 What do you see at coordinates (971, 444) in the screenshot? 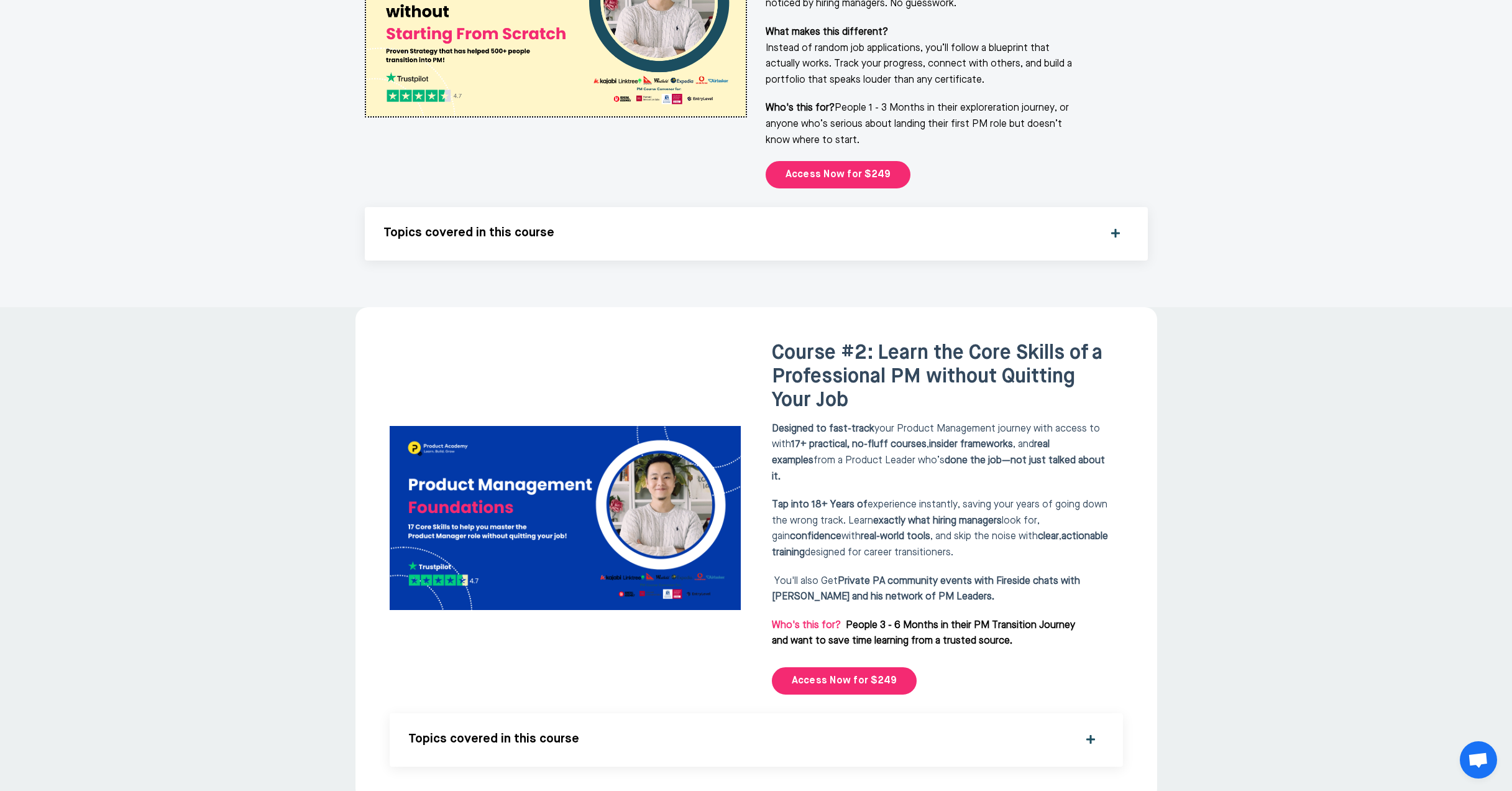
I see `strong: insider frameworks` at bounding box center [971, 444].